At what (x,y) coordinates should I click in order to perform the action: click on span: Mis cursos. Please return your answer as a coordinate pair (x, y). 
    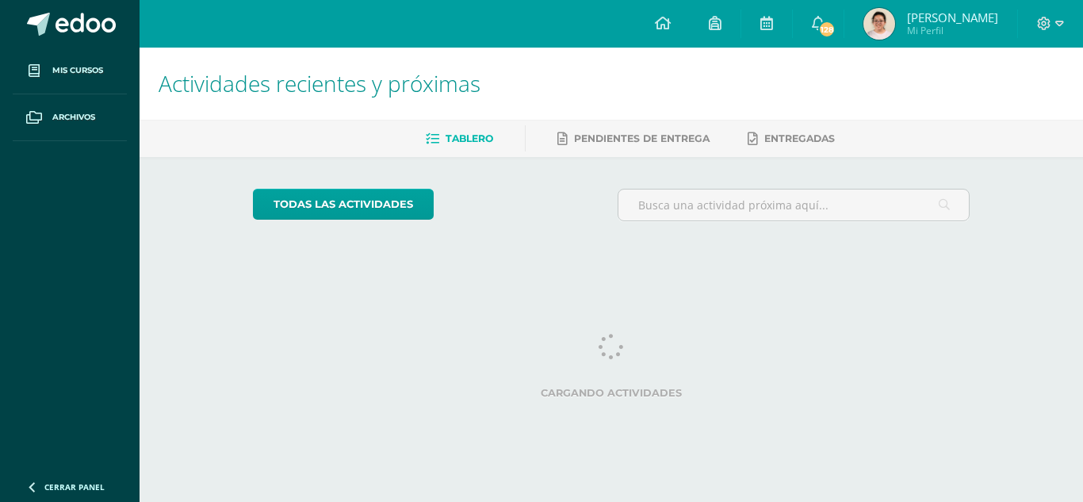
    Looking at the image, I should click on (78, 71).